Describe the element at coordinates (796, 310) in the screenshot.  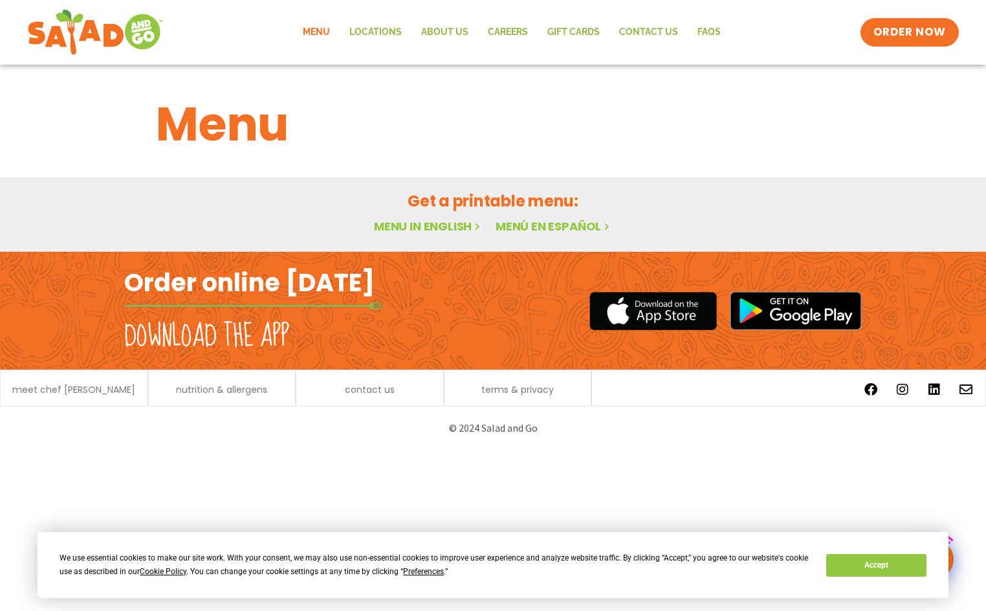
I see `img: google_play` at that location.